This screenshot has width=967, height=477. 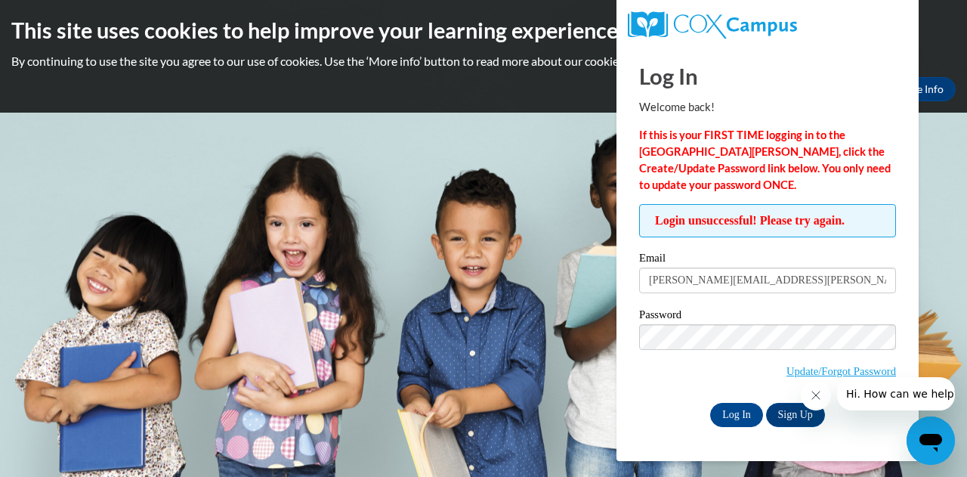 I want to click on h1: Log In, so click(x=768, y=76).